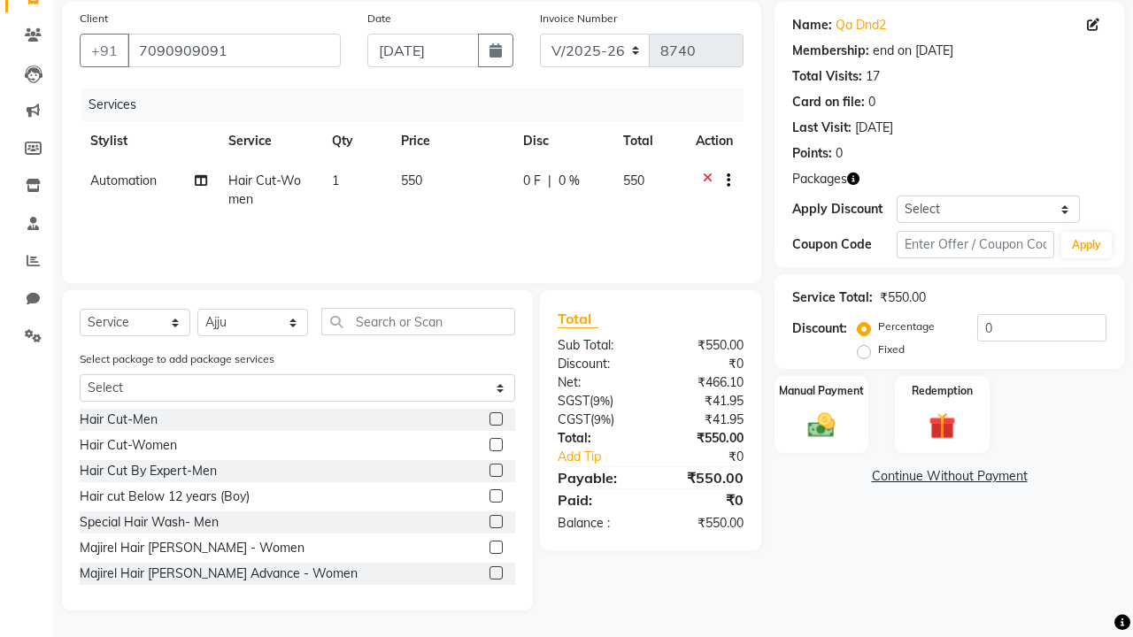 The width and height of the screenshot is (1133, 637). I want to click on label: Redemption, so click(942, 391).